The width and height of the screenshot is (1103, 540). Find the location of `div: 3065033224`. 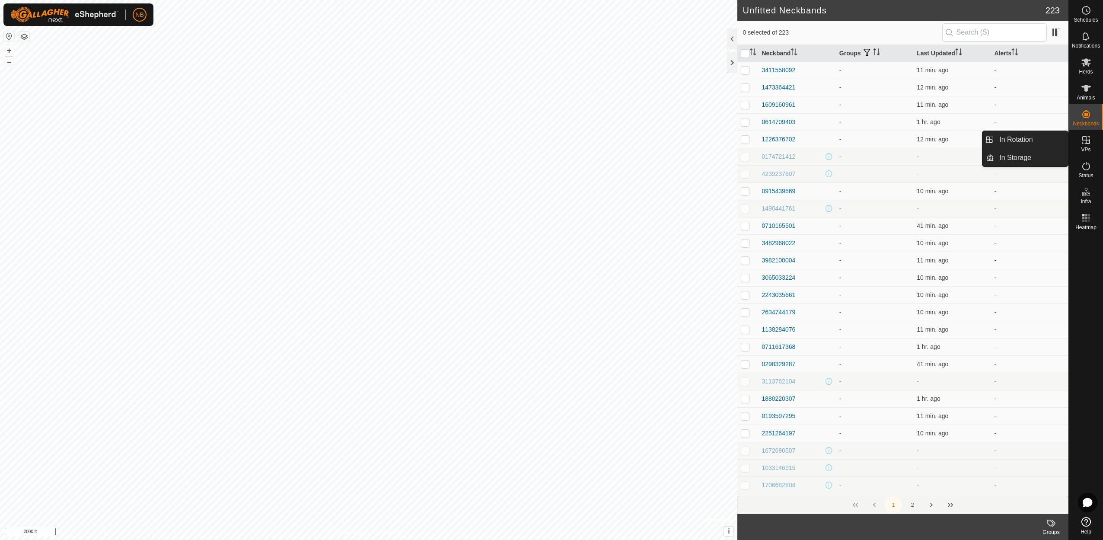

div: 3065033224 is located at coordinates (778, 277).